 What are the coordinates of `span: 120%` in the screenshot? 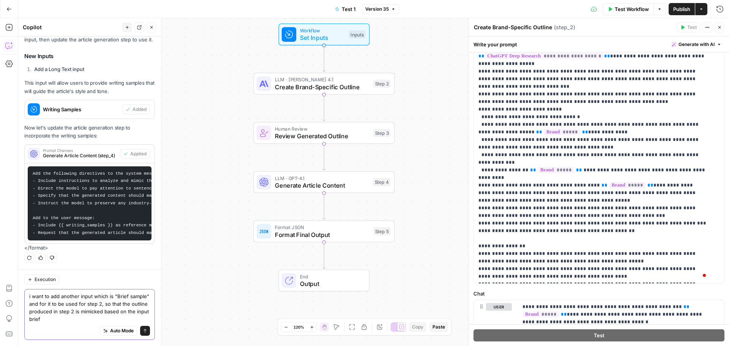 It's located at (299, 327).